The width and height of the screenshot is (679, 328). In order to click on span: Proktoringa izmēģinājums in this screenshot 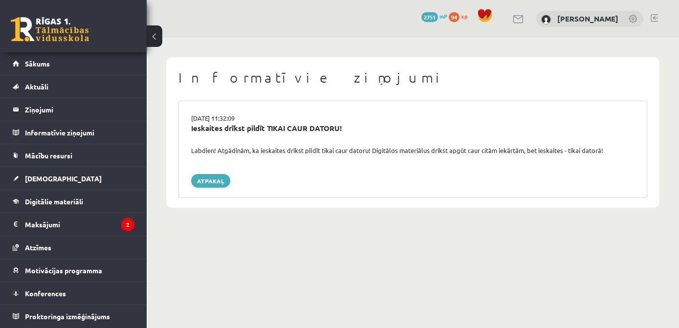, I will do `click(67, 316)`.